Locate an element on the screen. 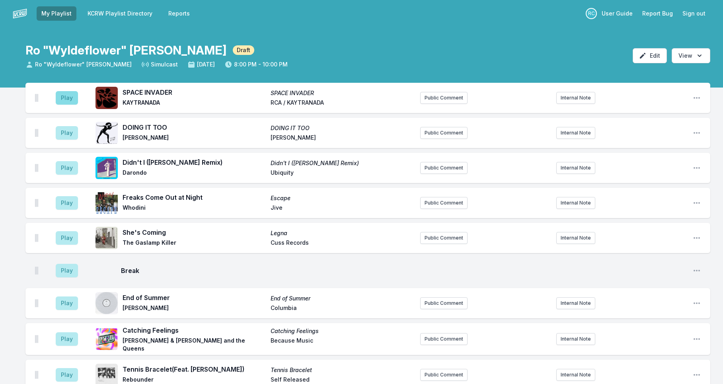 The image size is (723, 384). span: She's Coming is located at coordinates (194, 232).